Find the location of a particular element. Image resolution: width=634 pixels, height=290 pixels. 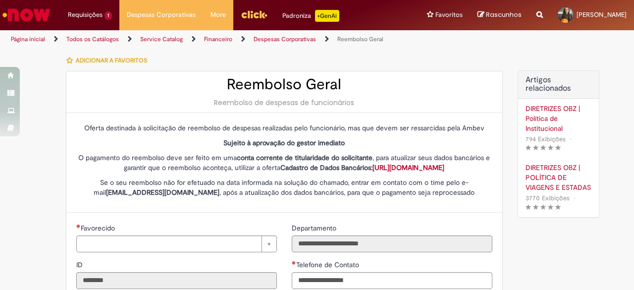

span: Necessários is located at coordinates (78, 226).